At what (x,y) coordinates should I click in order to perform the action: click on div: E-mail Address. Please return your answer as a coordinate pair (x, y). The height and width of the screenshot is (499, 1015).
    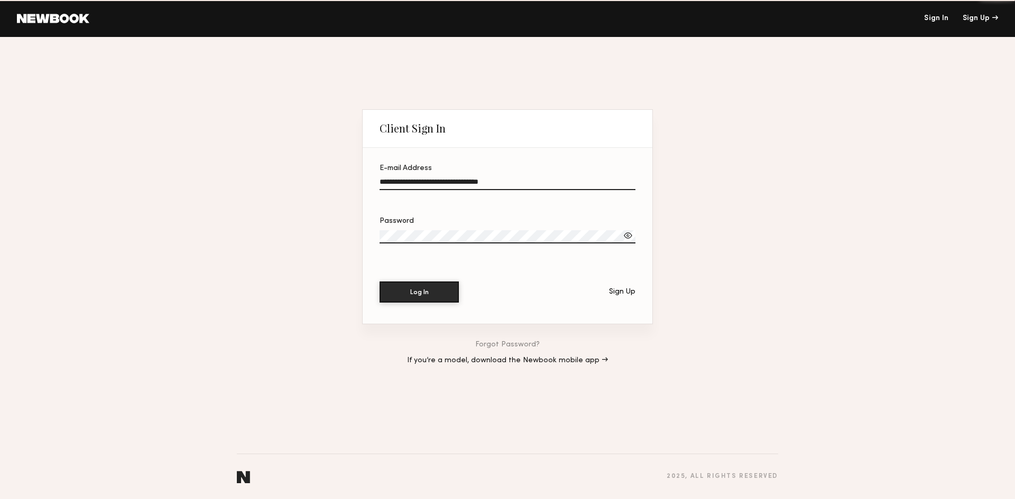
    Looking at the image, I should click on (507, 169).